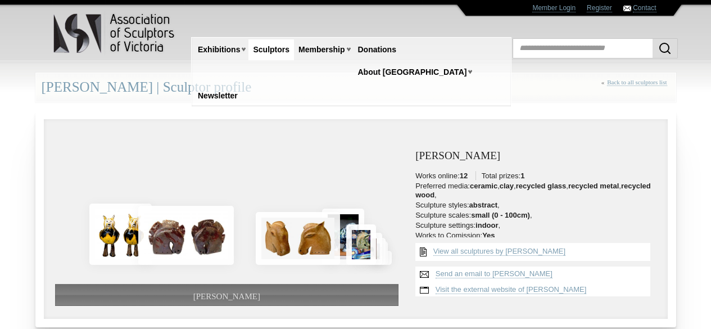 This screenshot has height=329, width=711. I want to click on a: Sculptors, so click(271, 49).